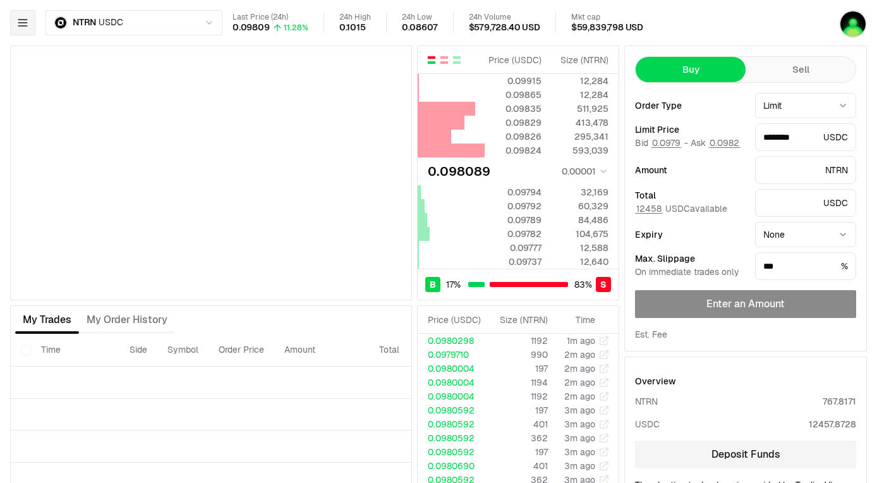 This screenshot has height=483, width=877. Describe the element at coordinates (580, 220) in the screenshot. I see `div: 84,486` at that location.